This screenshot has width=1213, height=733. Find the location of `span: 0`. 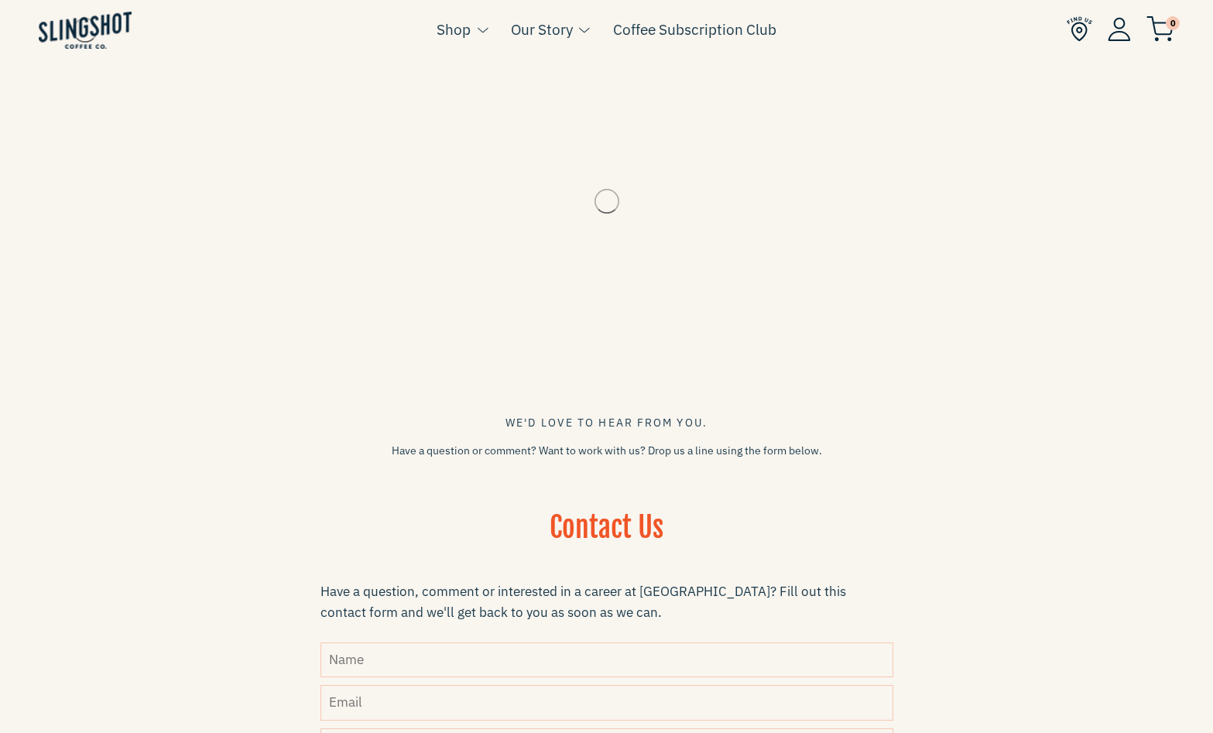

span: 0 is located at coordinates (1173, 23).